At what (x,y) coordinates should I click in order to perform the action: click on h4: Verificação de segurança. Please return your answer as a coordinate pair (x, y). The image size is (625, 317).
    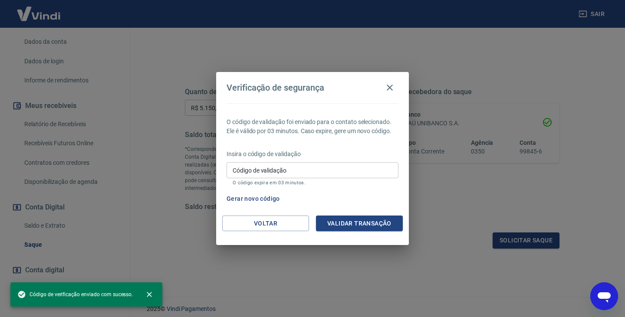
    Looking at the image, I should click on (275, 88).